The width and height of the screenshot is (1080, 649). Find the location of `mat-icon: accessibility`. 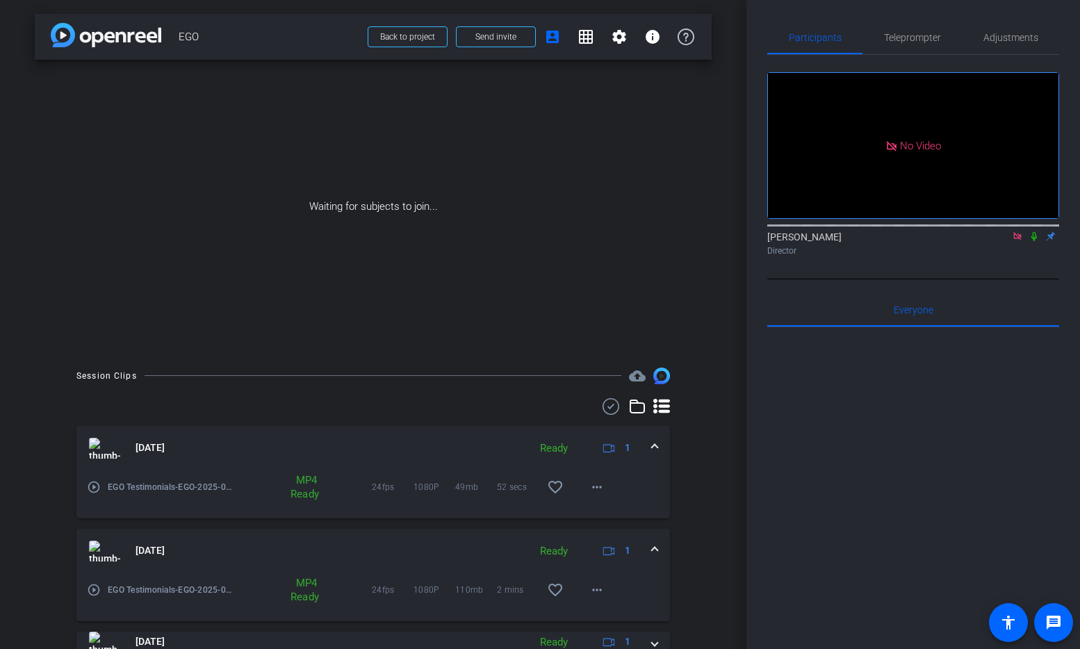

mat-icon: accessibility is located at coordinates (1008, 623).